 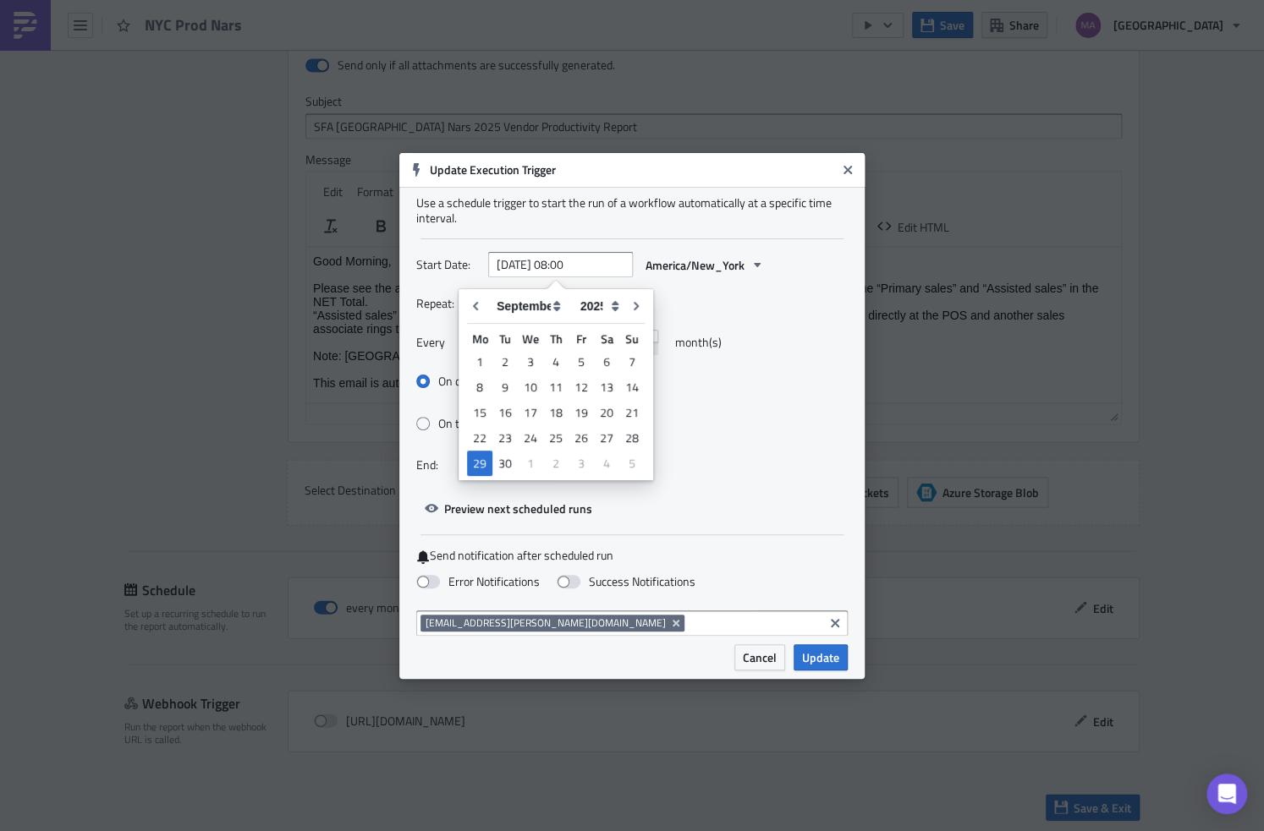 I want to click on div: Tue Sep 02 2025, so click(x=505, y=362).